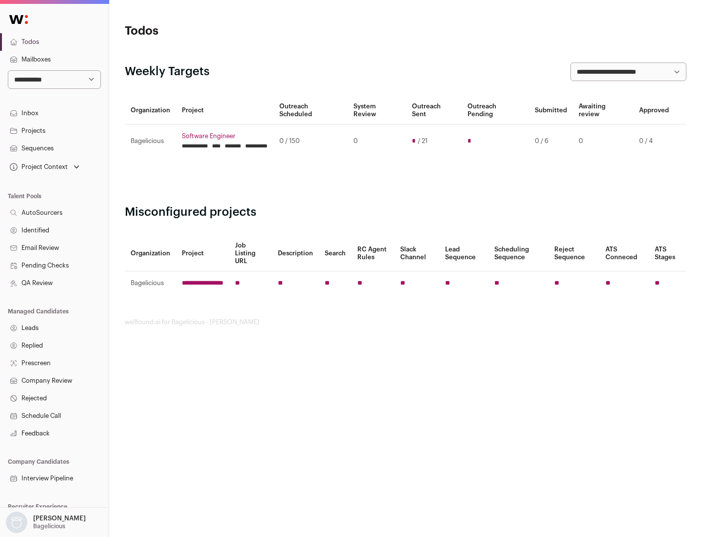  I want to click on h2: Weekly Targets, so click(167, 72).